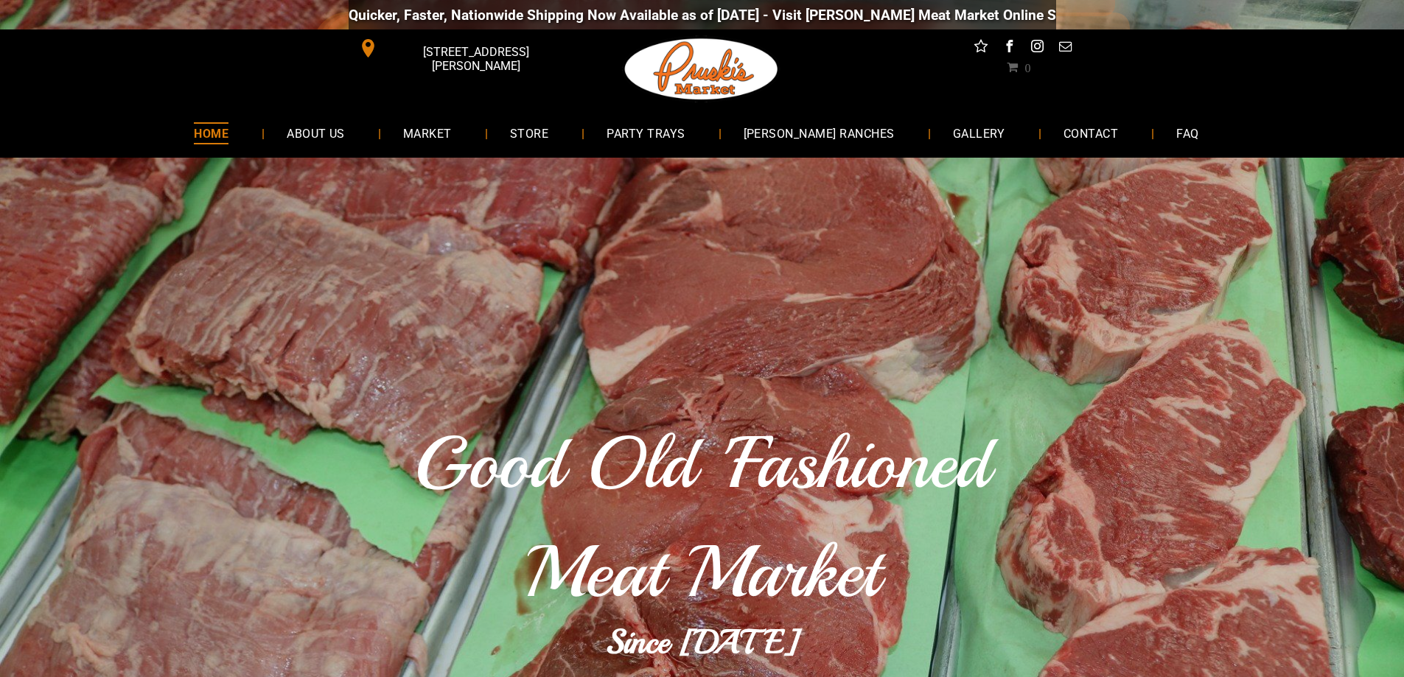  Describe the element at coordinates (427, 133) in the screenshot. I see `a: MARKET` at that location.